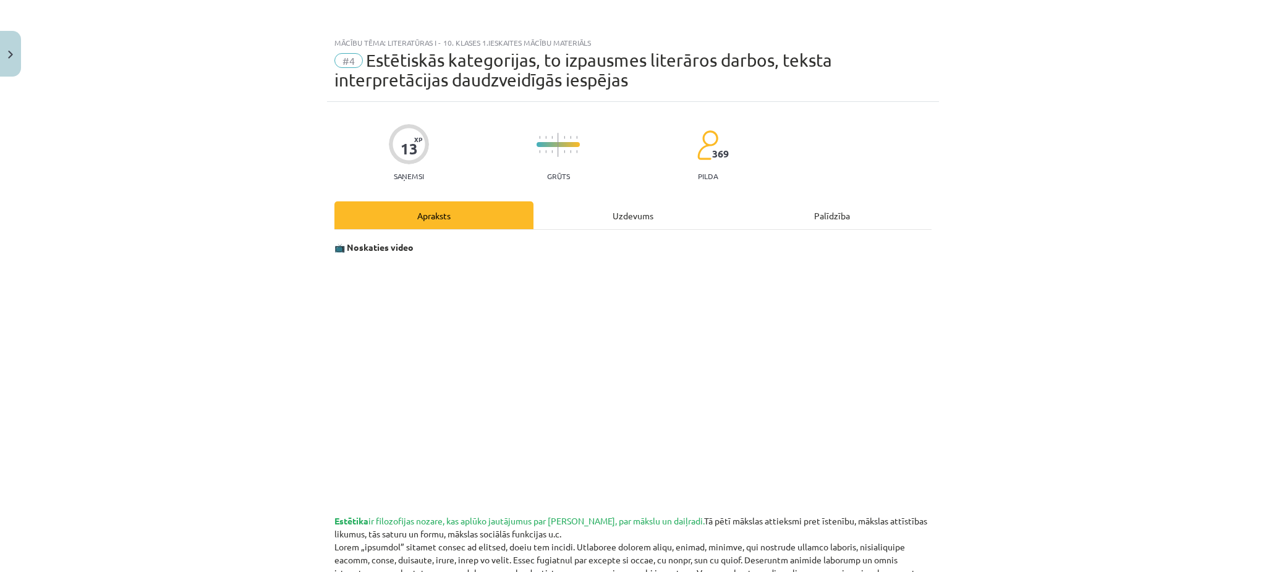 This screenshot has height=572, width=1266. I want to click on div: Apraksts, so click(434, 215).